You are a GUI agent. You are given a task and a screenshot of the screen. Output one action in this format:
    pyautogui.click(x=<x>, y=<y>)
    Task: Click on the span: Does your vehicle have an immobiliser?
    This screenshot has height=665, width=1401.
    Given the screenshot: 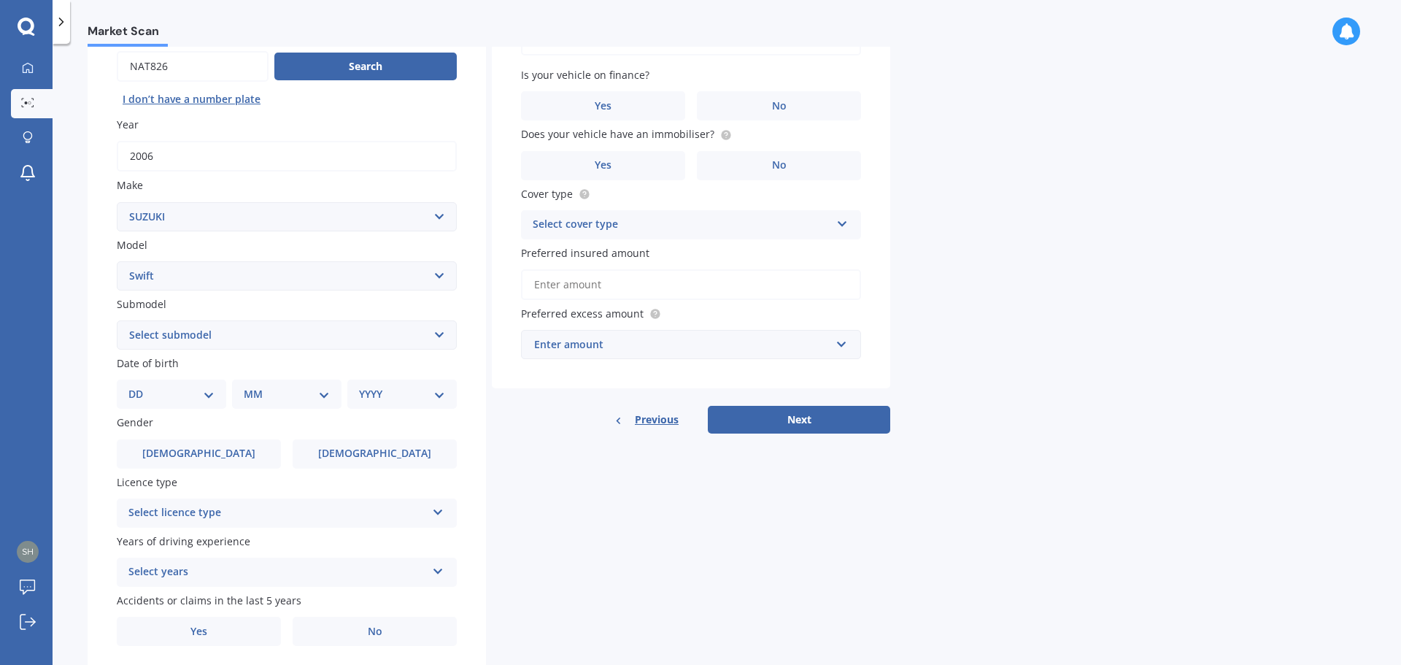 What is the action you would take?
    pyautogui.click(x=617, y=134)
    